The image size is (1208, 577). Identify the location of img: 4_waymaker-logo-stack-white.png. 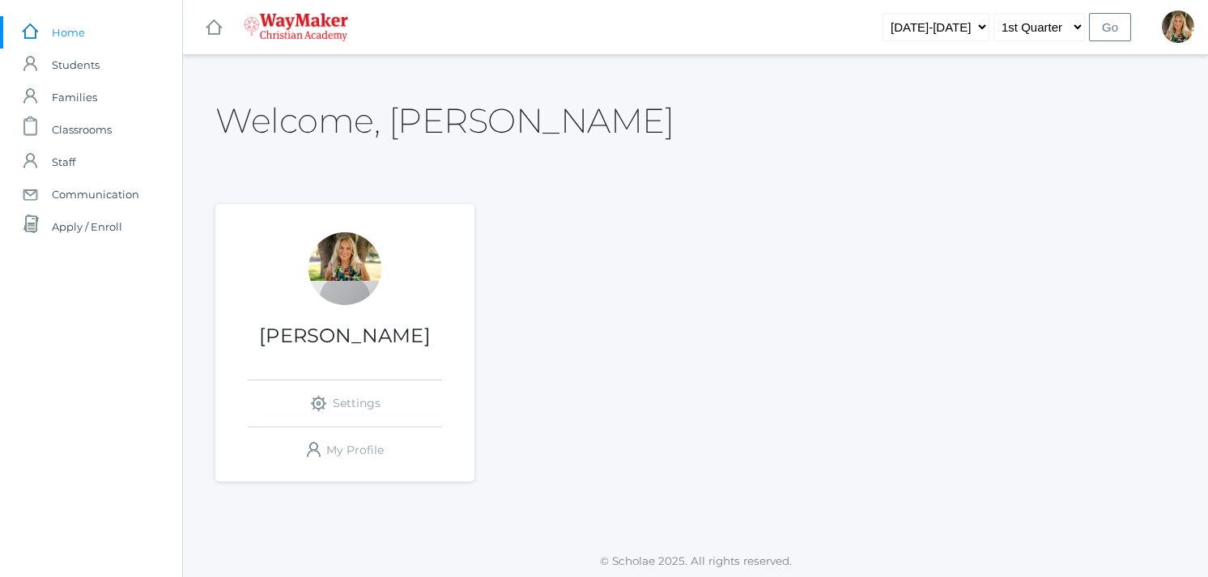
(295, 27).